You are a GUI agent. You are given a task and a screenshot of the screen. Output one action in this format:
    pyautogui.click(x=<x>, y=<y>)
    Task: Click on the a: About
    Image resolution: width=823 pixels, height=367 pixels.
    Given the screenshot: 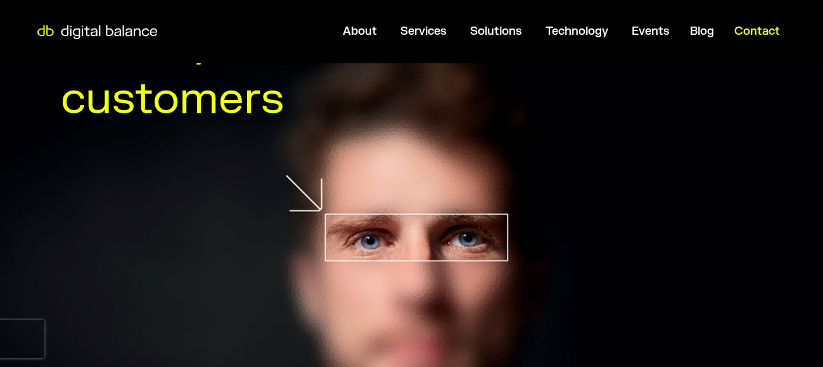 What is the action you would take?
    pyautogui.click(x=360, y=31)
    